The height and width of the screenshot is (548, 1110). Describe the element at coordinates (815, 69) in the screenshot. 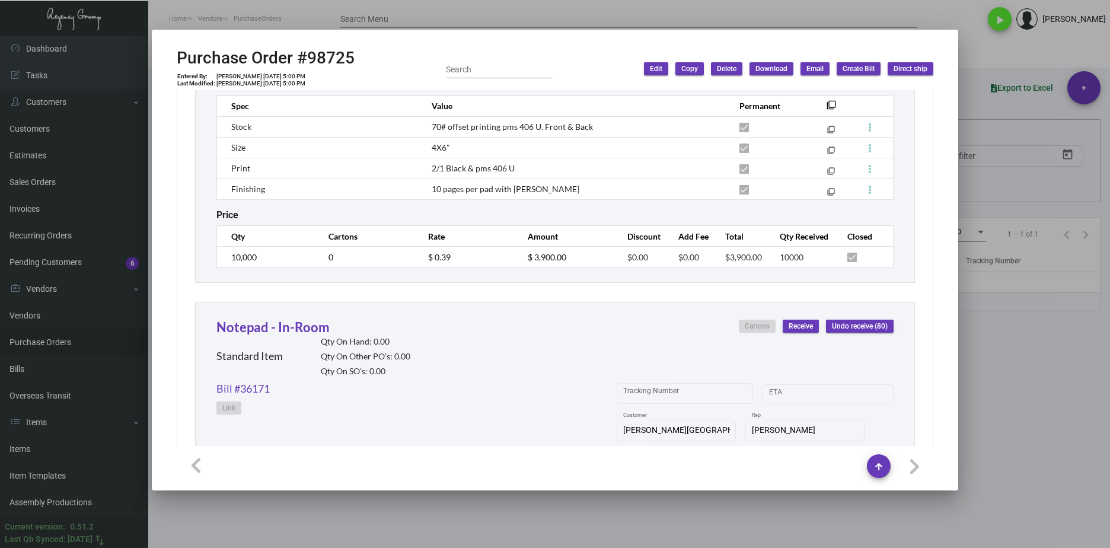

I see `span: Email` at that location.